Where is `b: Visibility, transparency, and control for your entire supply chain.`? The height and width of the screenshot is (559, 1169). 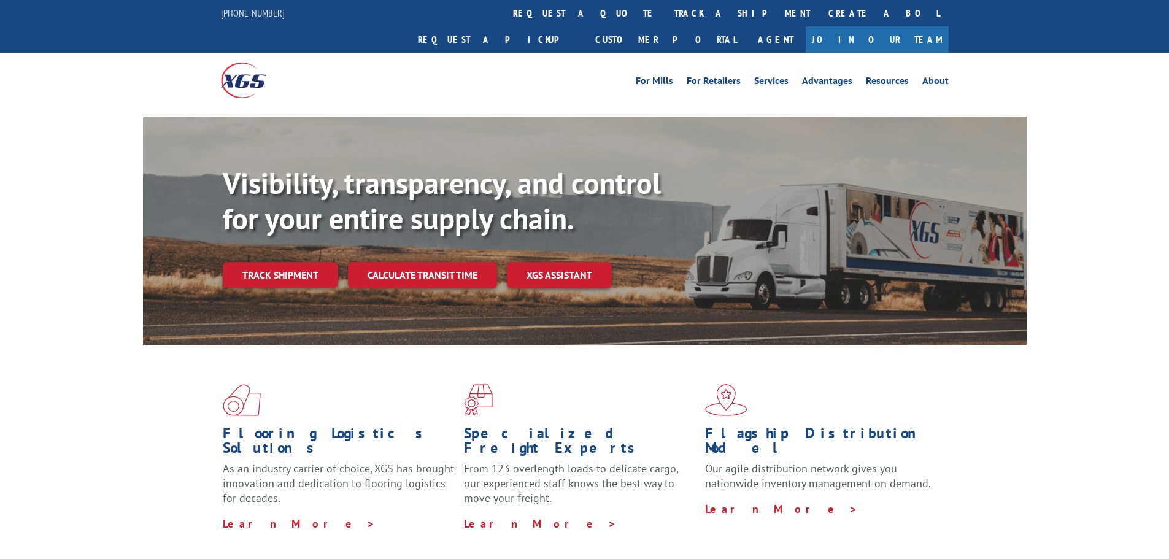
b: Visibility, transparency, and control for your entire supply chain. is located at coordinates (442, 201).